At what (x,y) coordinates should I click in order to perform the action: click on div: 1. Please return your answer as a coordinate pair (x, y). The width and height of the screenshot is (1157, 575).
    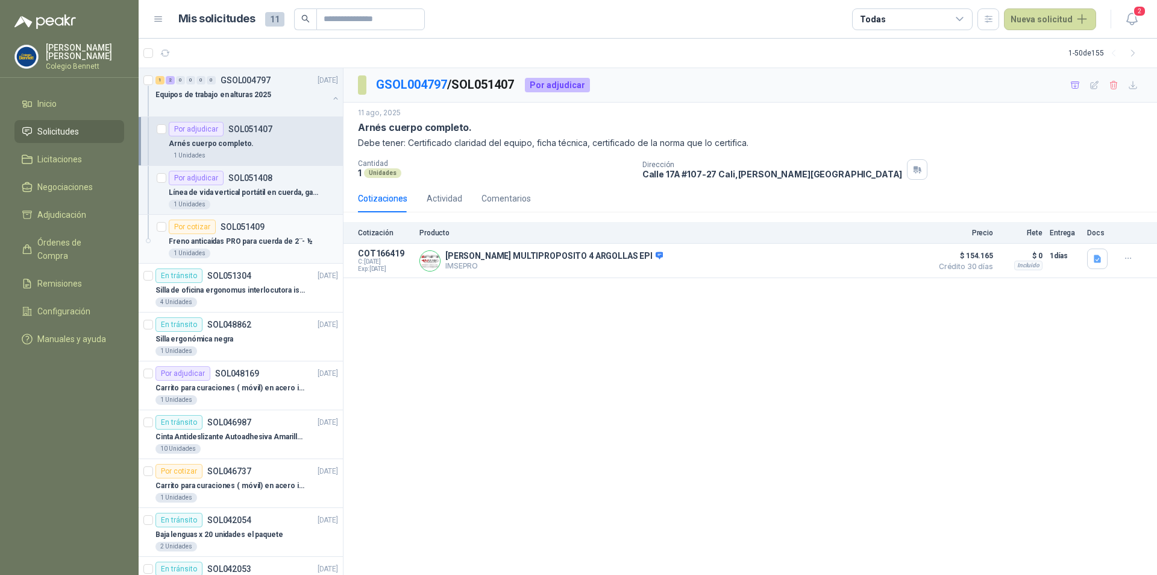
    Looking at the image, I should click on (160, 80).